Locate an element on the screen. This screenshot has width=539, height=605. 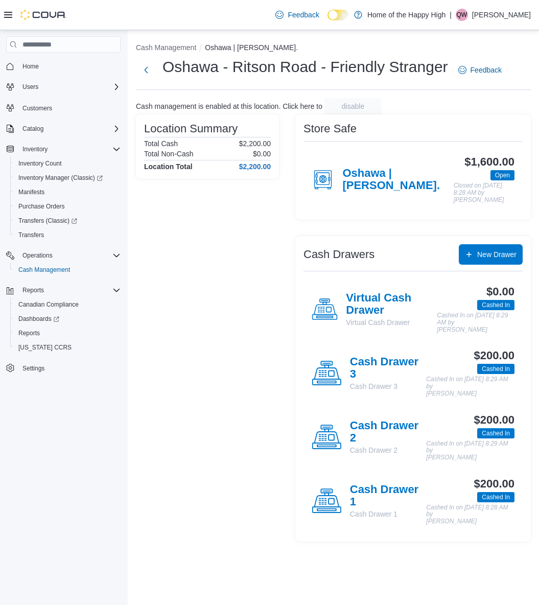
a: Inventory Count is located at coordinates (40, 163).